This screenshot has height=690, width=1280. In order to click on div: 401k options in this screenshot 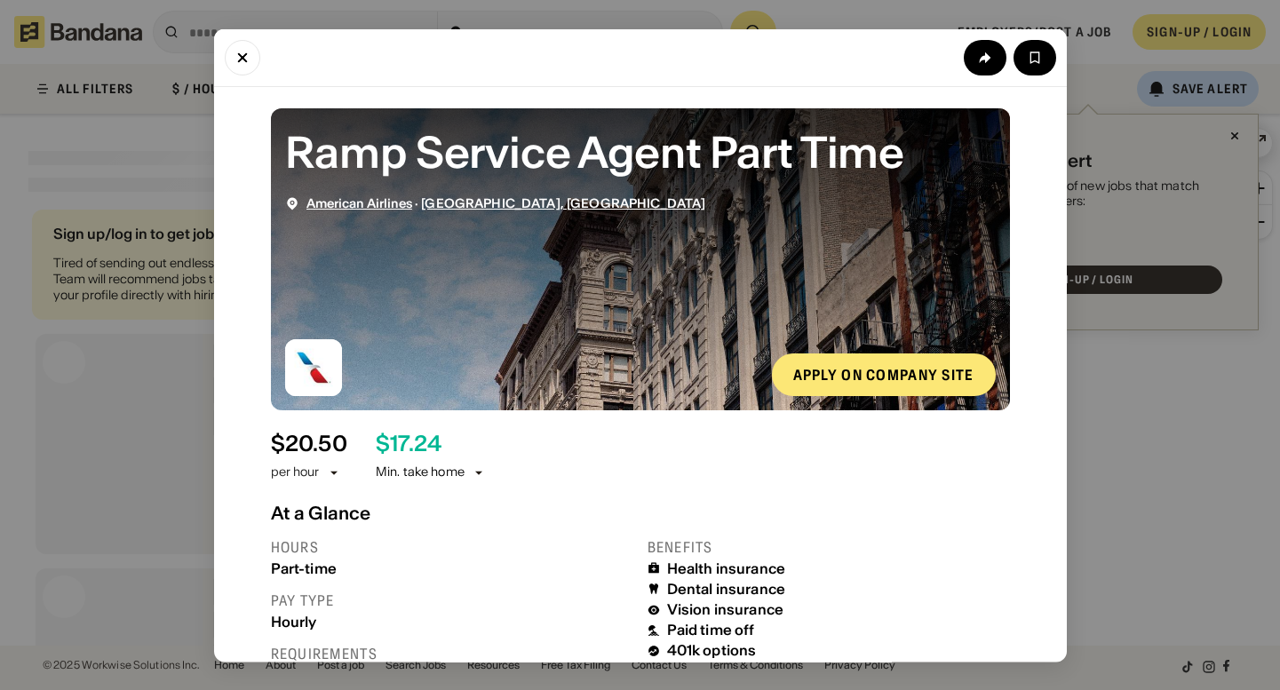, I will do `click(712, 650)`.